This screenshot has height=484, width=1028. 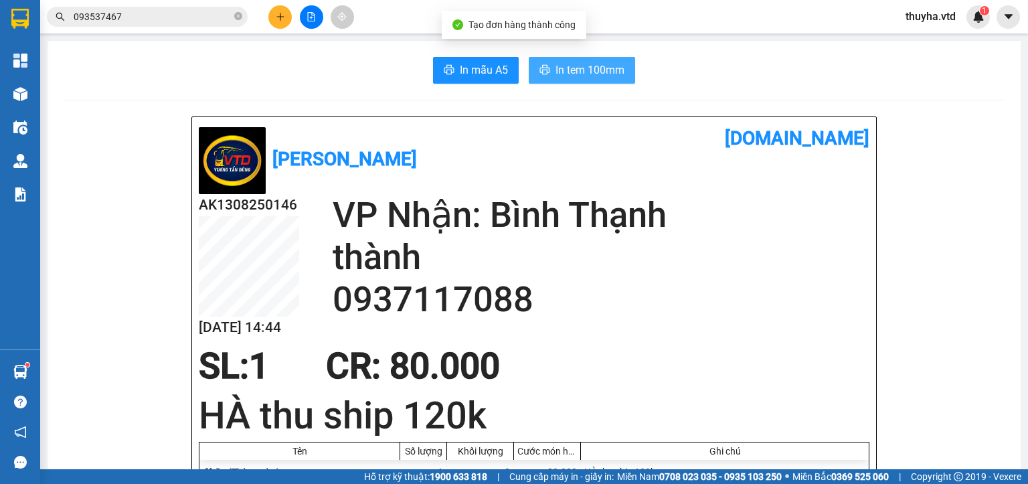 What do you see at coordinates (700, 477) in the screenshot?
I see `span: Miền Nam` at bounding box center [700, 477].